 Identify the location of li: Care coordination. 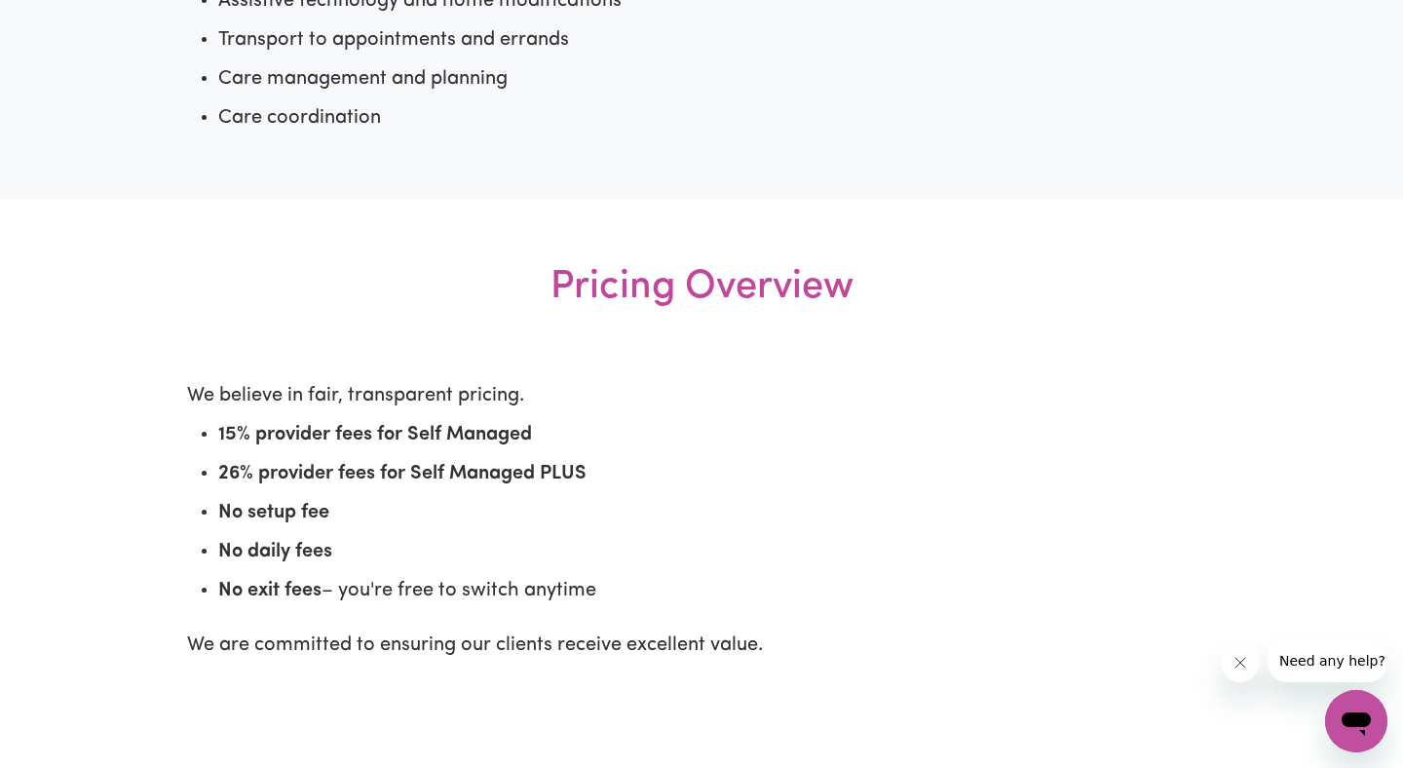
(717, 118).